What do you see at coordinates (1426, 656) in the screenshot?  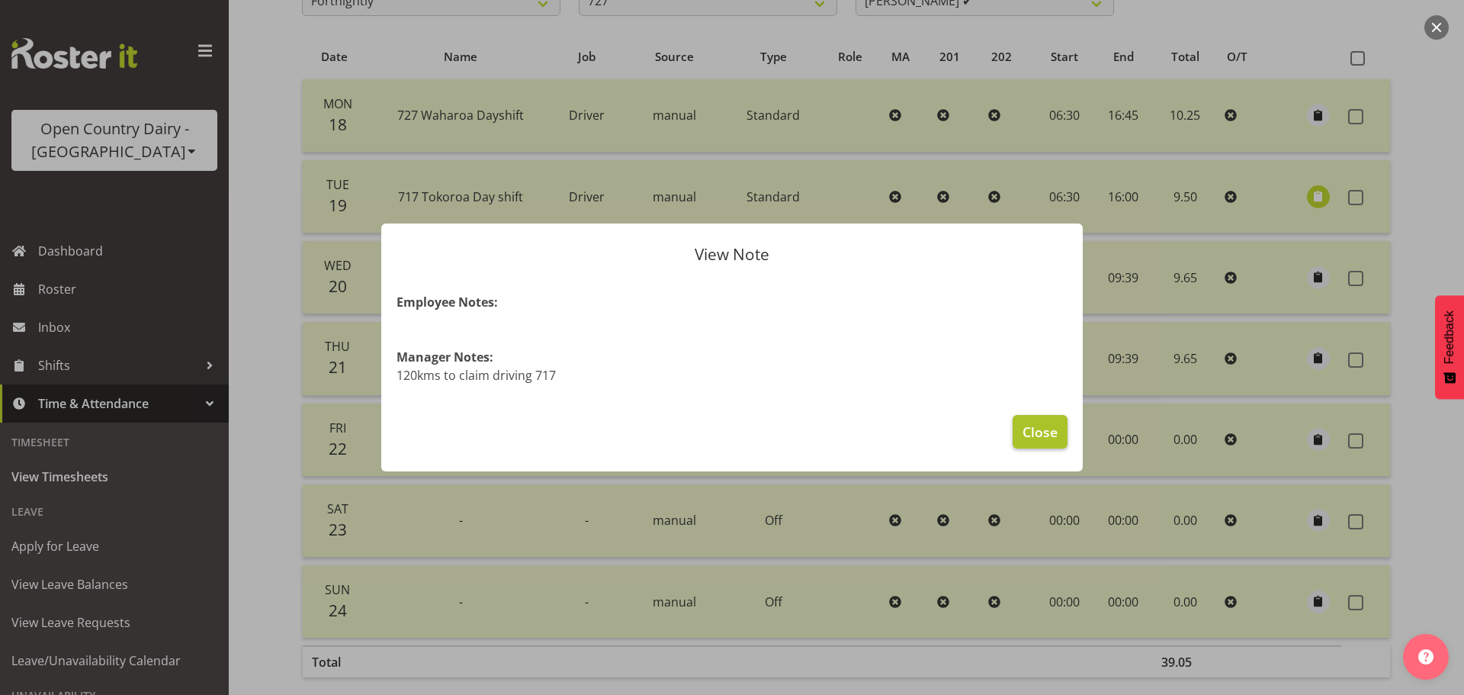 I see `img: help-xxl-2.png` at bounding box center [1426, 656].